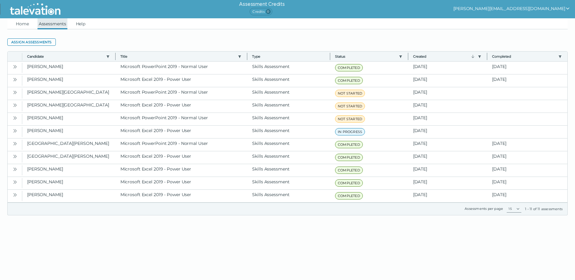 This screenshot has height=280, width=575. What do you see at coordinates (35, 9) in the screenshot?
I see `img: Talevation_Logo_Transparent_white.png` at bounding box center [35, 9].